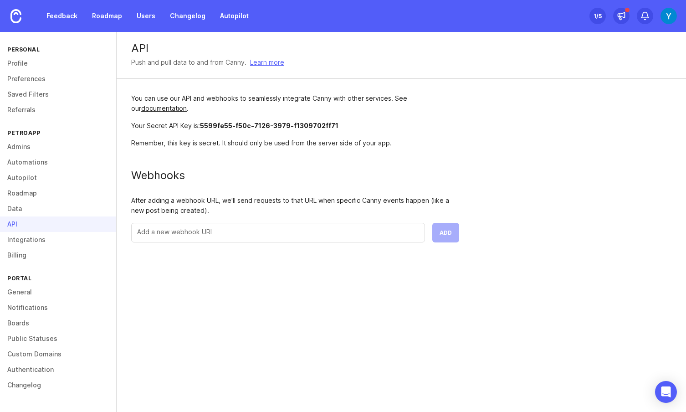 Image resolution: width=686 pixels, height=412 pixels. What do you see at coordinates (164, 108) in the screenshot?
I see `a: documentation` at bounding box center [164, 108].